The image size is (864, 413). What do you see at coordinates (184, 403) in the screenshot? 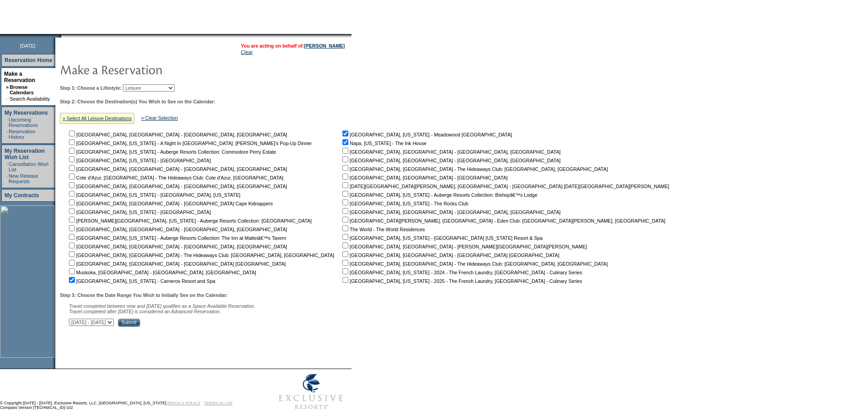
I see `a: PRIVACY POLICY` at bounding box center [184, 403].